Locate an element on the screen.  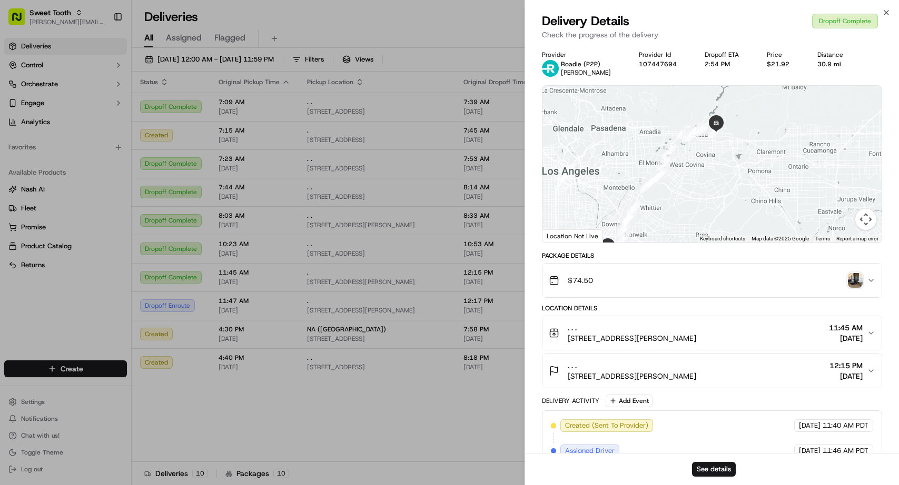
div: Price is located at coordinates (783, 55).